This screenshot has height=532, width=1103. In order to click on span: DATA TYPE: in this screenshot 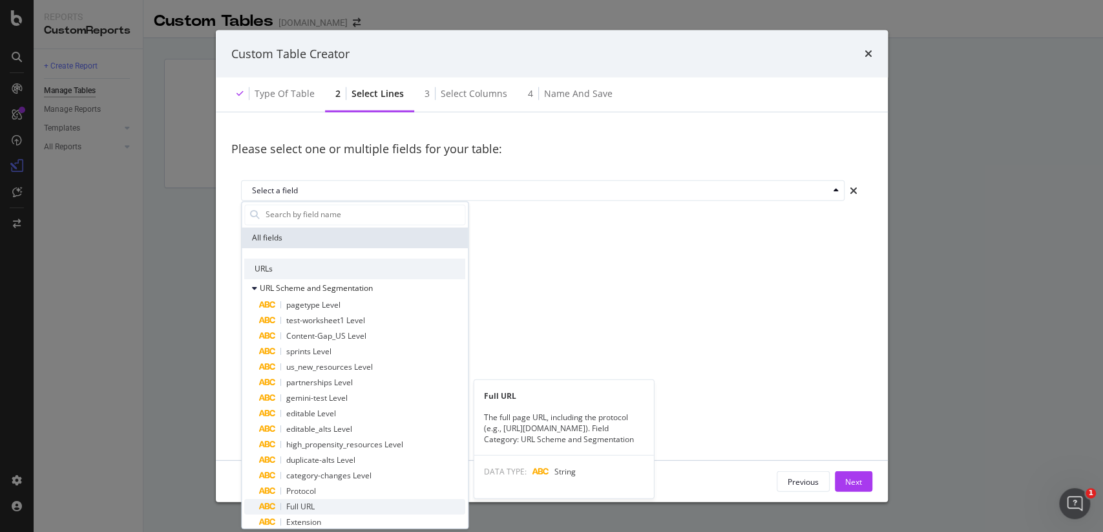, I will do `click(505, 471)`.